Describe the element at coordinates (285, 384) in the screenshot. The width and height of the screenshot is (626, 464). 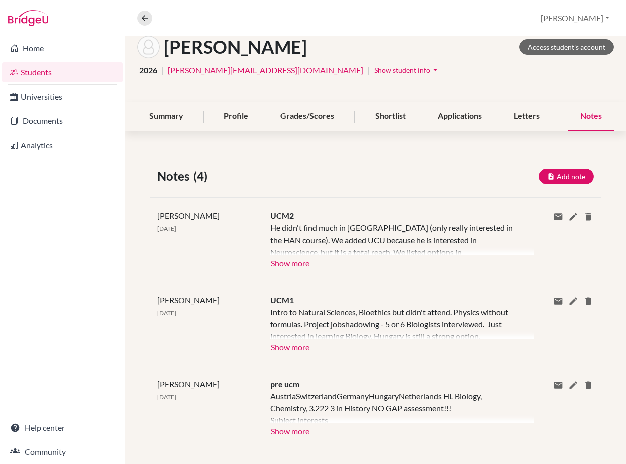
I see `span: pre ucm` at that location.